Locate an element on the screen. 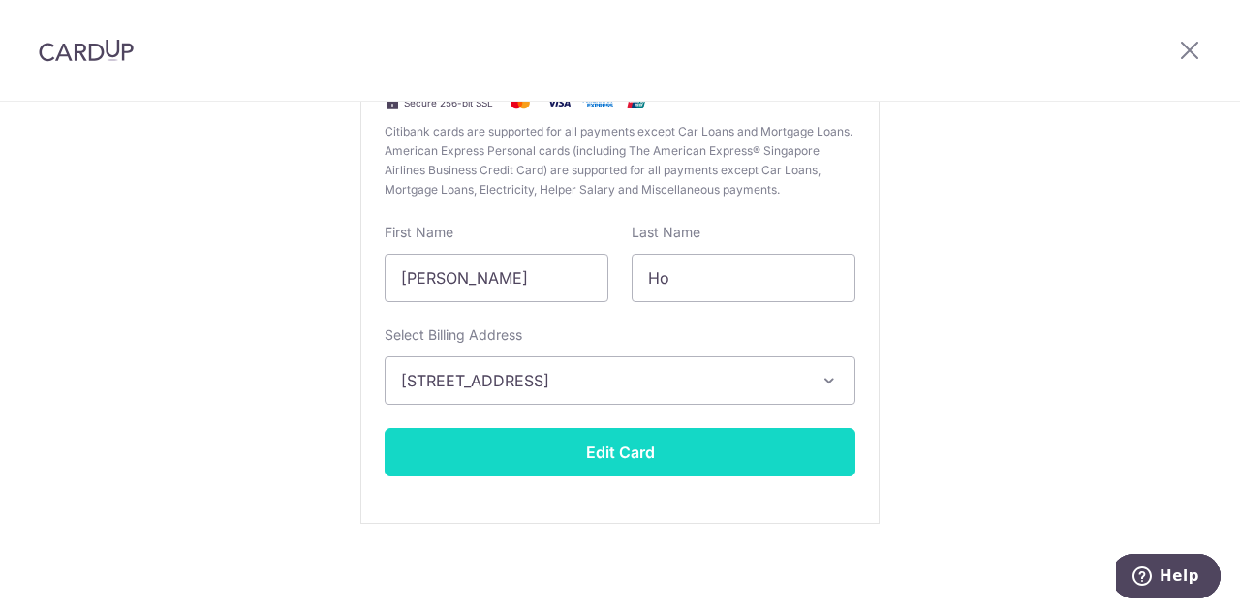 This screenshot has height=612, width=1240. label: Last Name is located at coordinates (666, 232).